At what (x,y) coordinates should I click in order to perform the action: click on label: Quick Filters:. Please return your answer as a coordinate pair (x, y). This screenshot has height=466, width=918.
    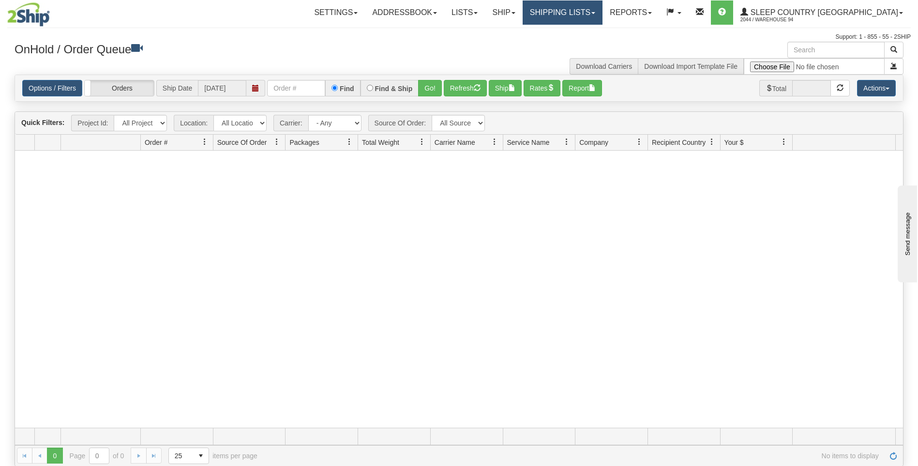
    Looking at the image, I should click on (43, 122).